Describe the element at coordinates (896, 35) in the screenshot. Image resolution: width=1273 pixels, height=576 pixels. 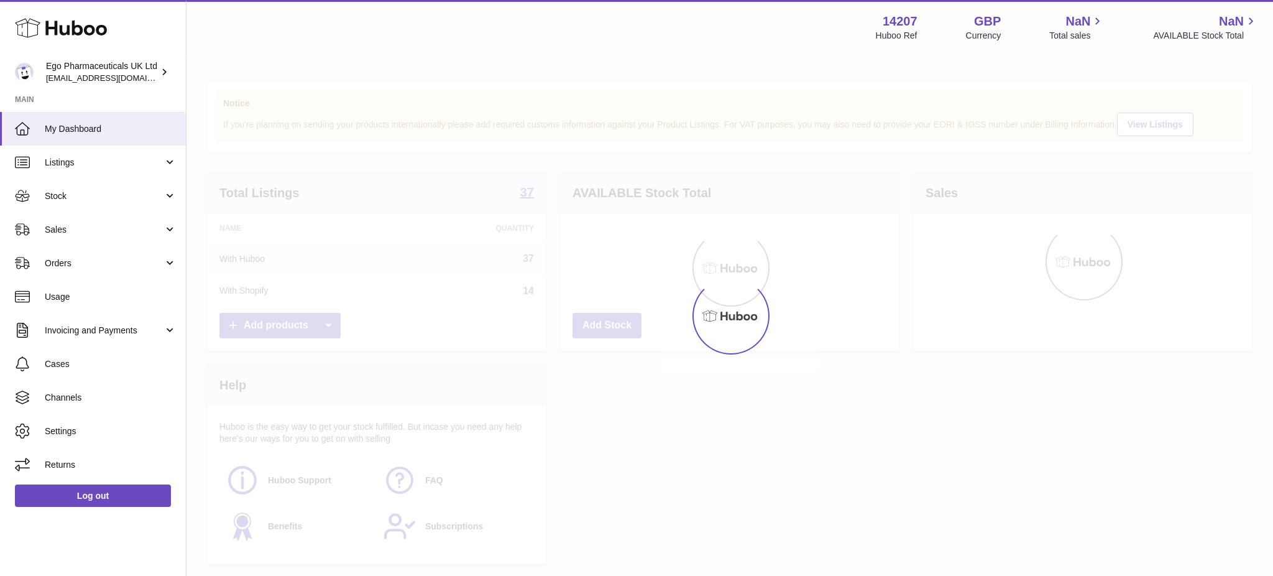
I see `div: Huboo Ref` at that location.